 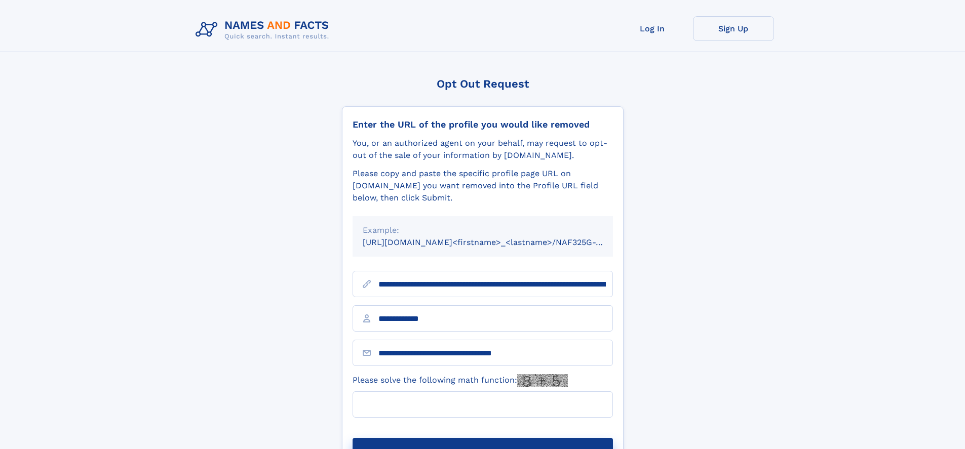 What do you see at coordinates (483, 84) in the screenshot?
I see `div: Opt Out Request` at bounding box center [483, 84].